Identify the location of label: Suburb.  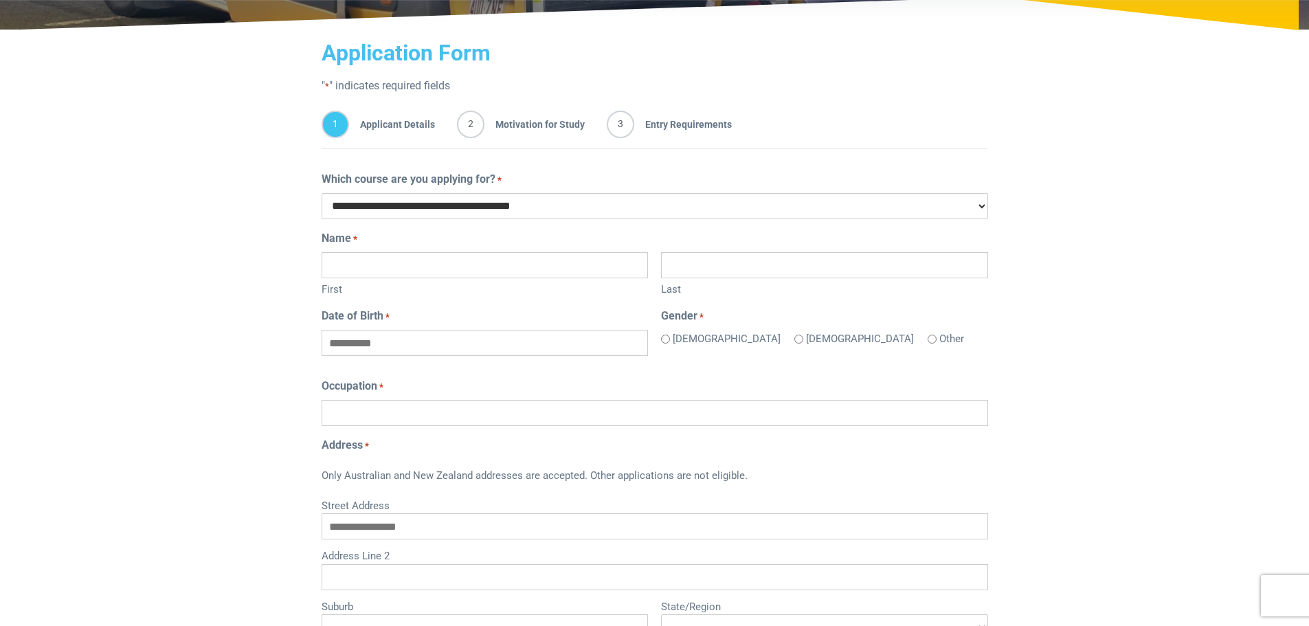
(485, 606).